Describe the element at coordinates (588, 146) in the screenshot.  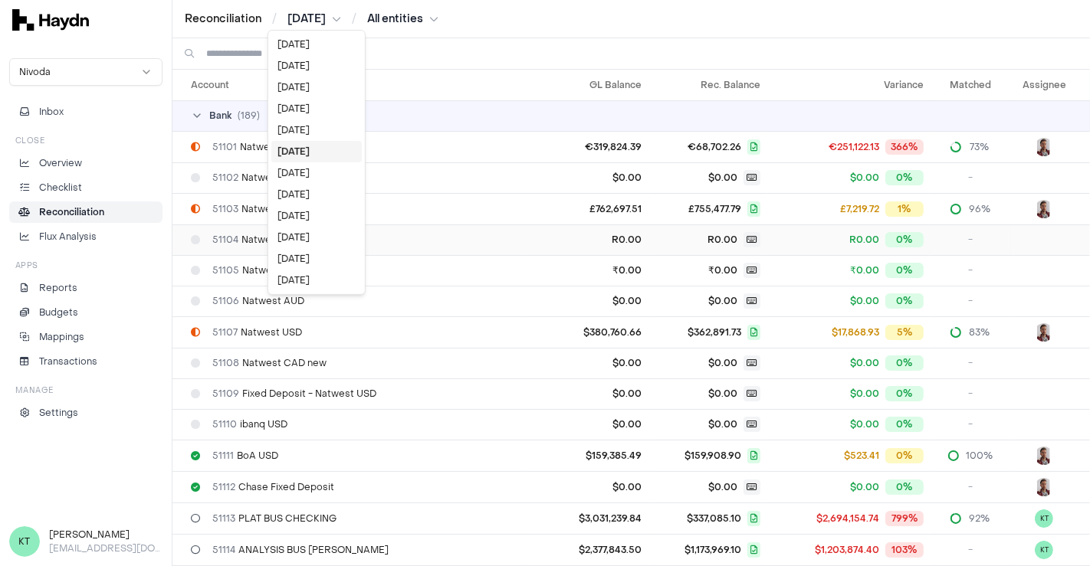
I see `td: €319,824.39` at that location.